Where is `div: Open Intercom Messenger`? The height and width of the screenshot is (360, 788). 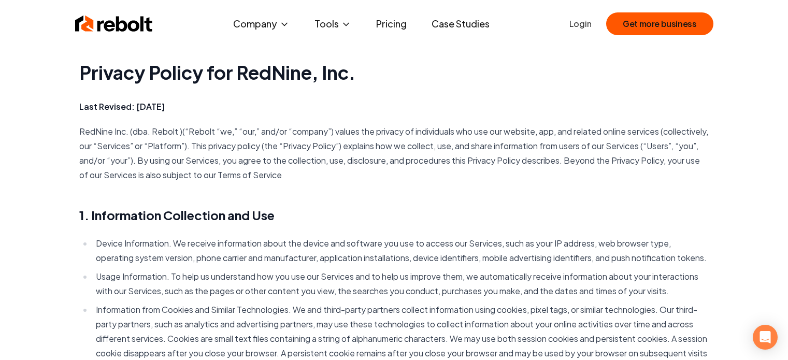 div: Open Intercom Messenger is located at coordinates (766, 337).